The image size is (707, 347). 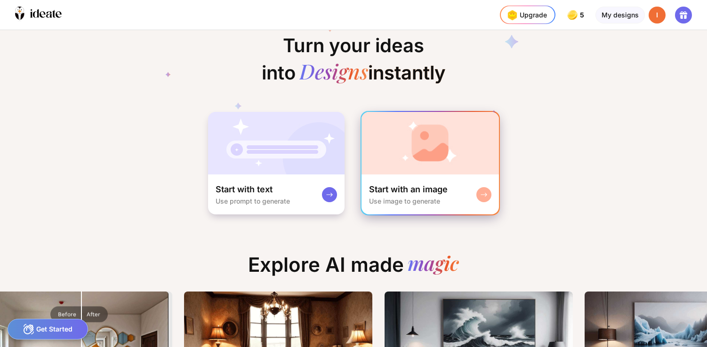 What do you see at coordinates (512, 15) in the screenshot?
I see `img: upgrade-nav-btn-icon.gif` at bounding box center [512, 15].